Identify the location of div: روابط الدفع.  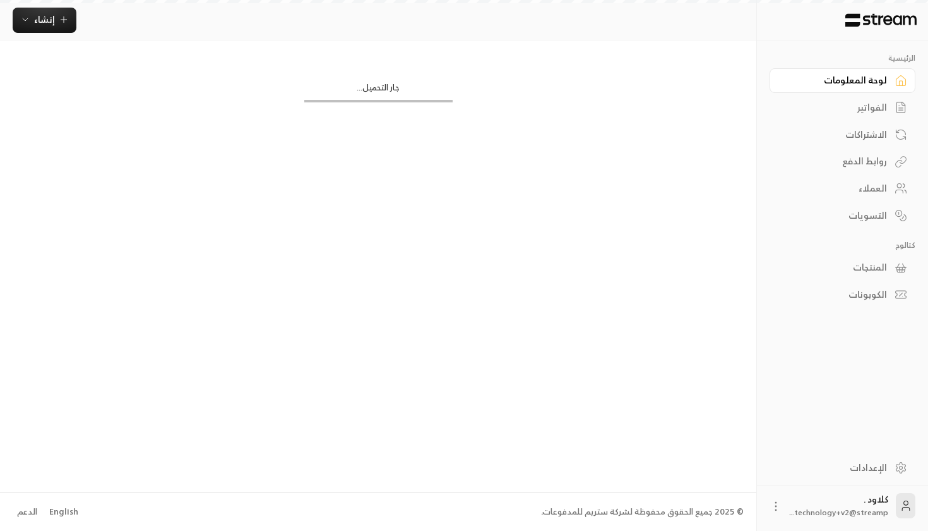
(836, 161).